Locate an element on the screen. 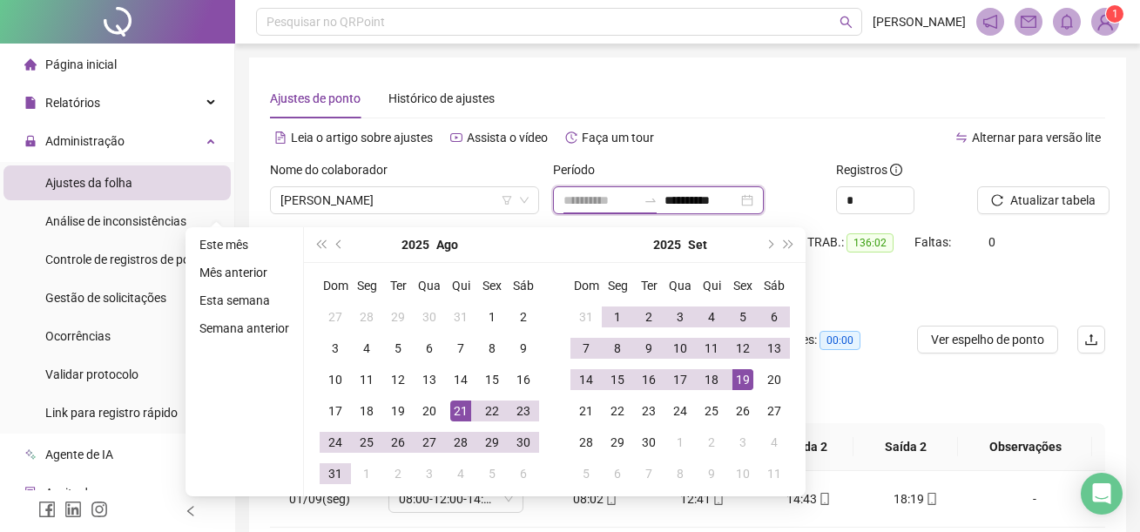 This screenshot has height=532, width=1140. div: 31 is located at coordinates (335, 474).